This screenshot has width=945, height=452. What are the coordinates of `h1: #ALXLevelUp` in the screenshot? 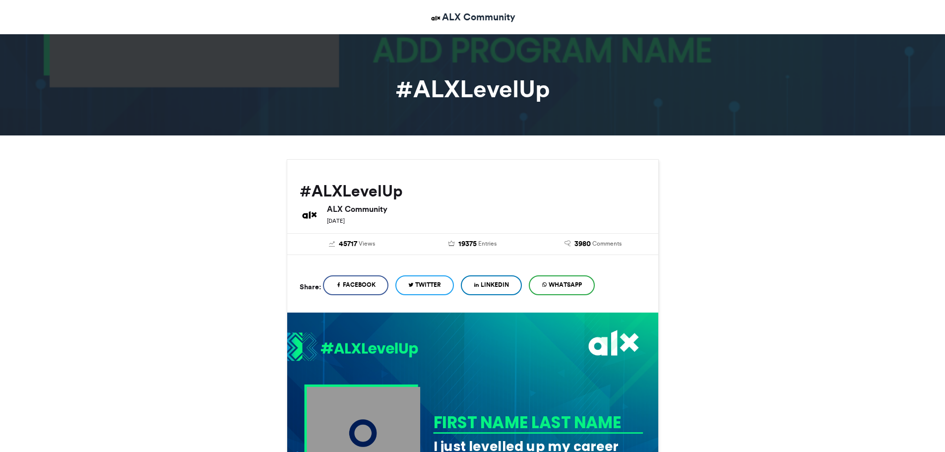 It's located at (473, 89).